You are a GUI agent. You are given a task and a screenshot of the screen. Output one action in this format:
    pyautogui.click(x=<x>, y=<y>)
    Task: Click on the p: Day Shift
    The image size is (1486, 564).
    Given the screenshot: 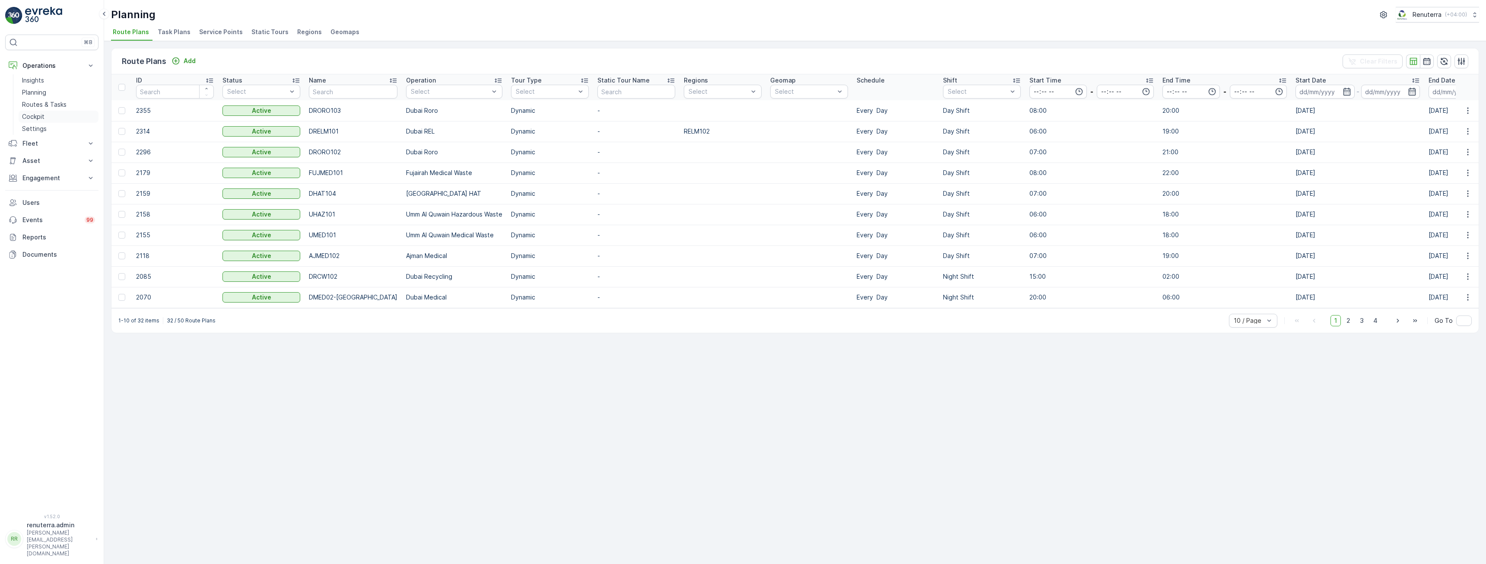 What is the action you would take?
    pyautogui.click(x=982, y=152)
    